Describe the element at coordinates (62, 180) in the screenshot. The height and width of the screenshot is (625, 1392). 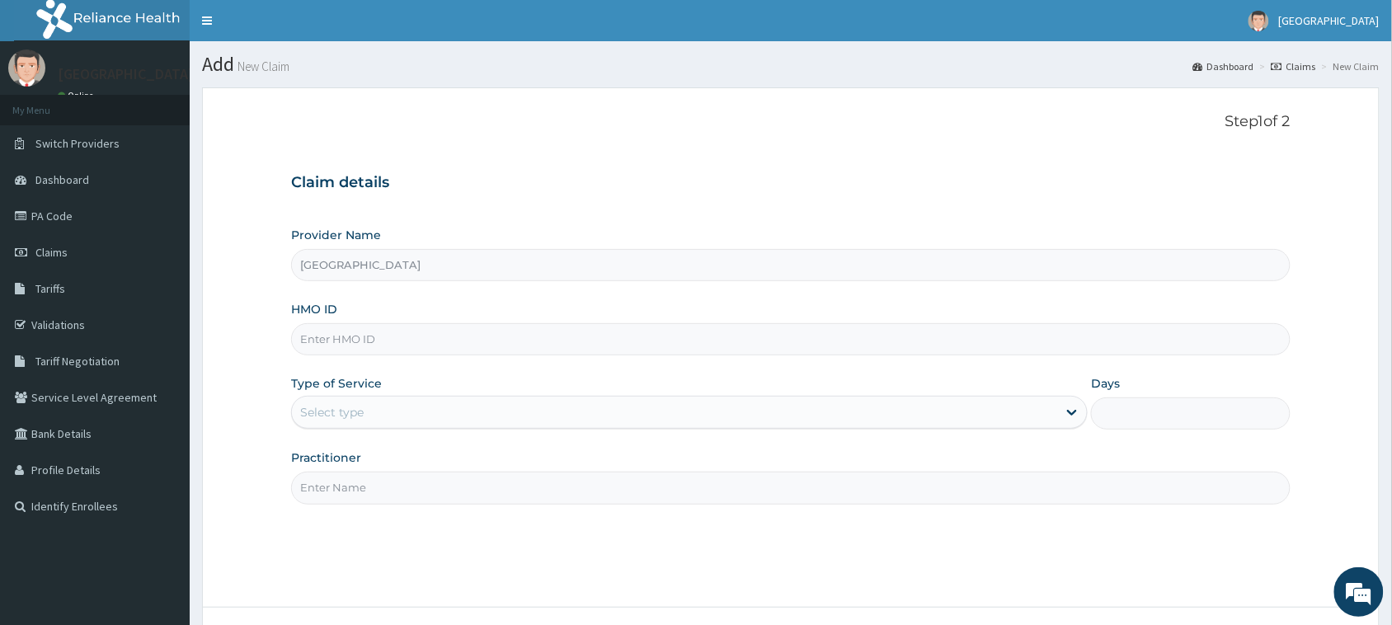
I see `span: Dashboard` at that location.